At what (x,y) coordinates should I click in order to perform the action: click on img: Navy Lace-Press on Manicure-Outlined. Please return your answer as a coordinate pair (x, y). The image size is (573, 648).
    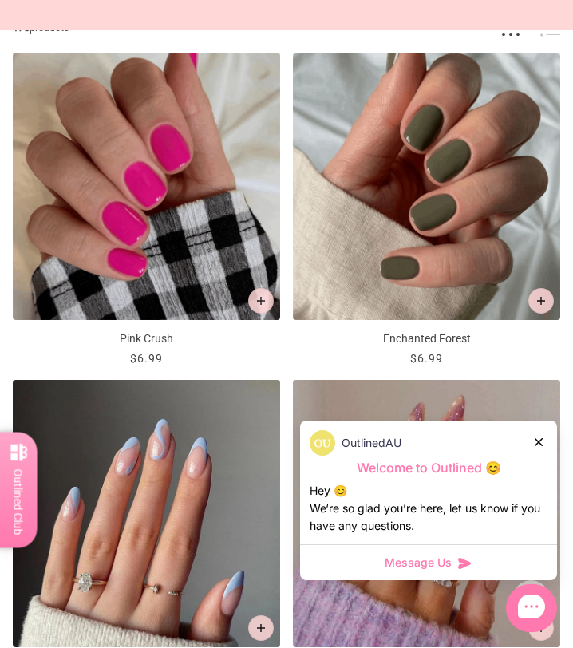
    Looking at the image, I should click on (146, 513).